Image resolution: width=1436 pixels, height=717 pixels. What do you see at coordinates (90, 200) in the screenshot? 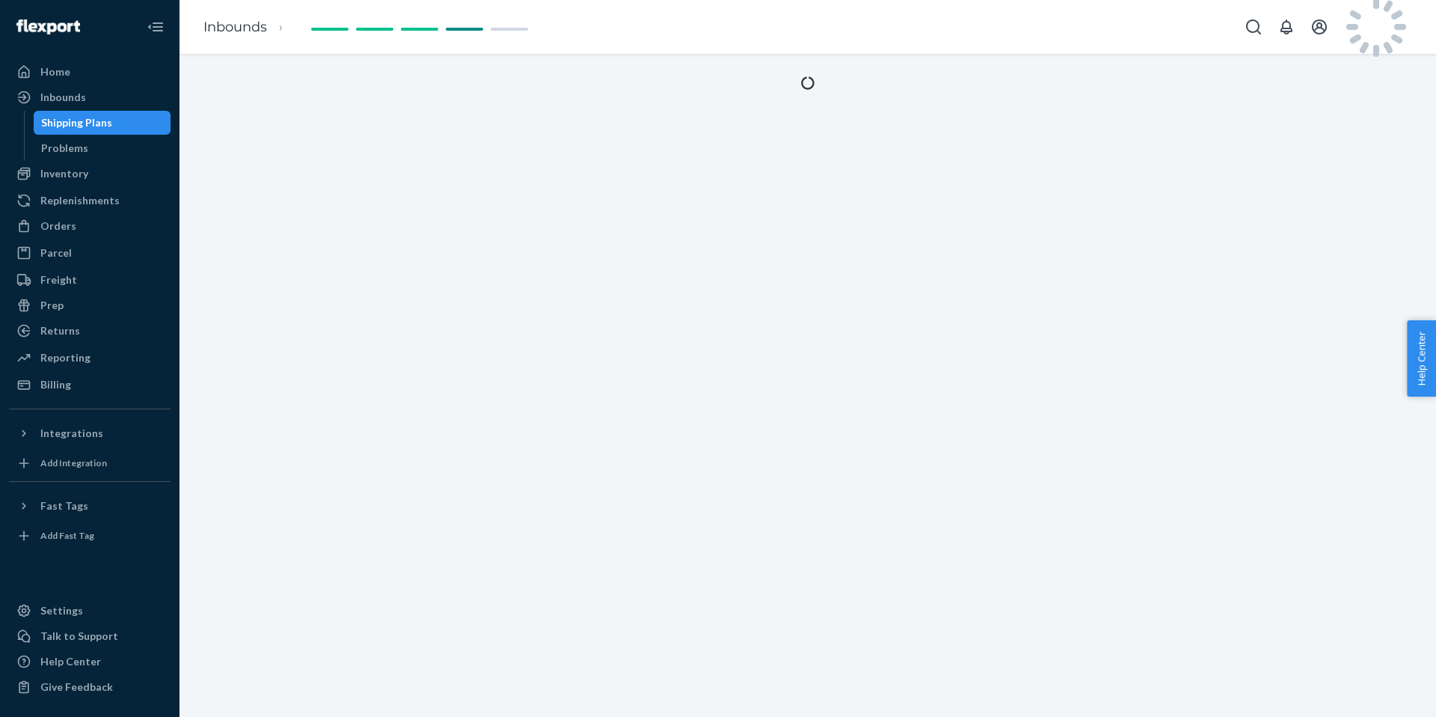
I see `a: Replenishments` at bounding box center [90, 200].